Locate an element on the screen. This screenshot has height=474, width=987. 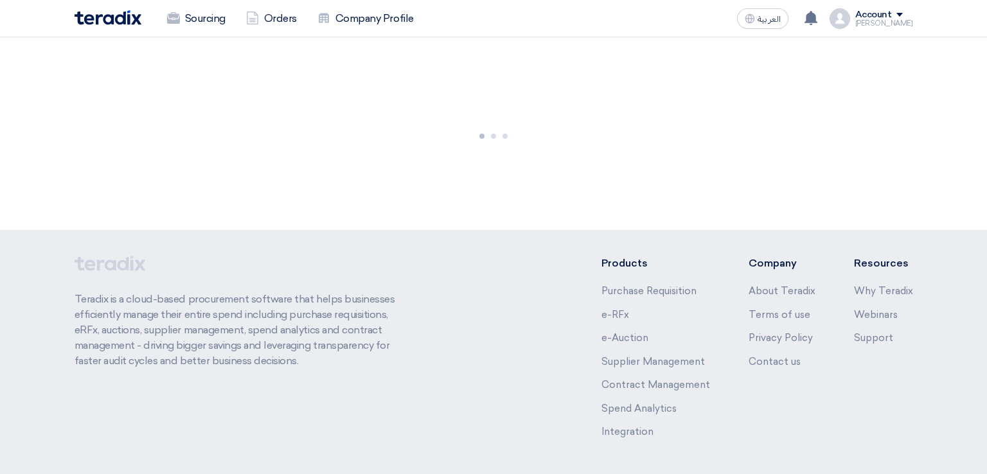
li: Products is located at coordinates (655, 263).